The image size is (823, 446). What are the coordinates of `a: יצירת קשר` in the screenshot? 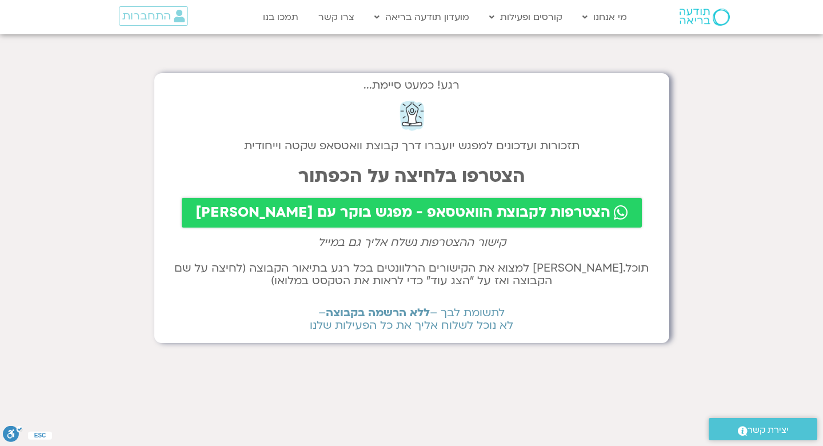 It's located at (763, 428).